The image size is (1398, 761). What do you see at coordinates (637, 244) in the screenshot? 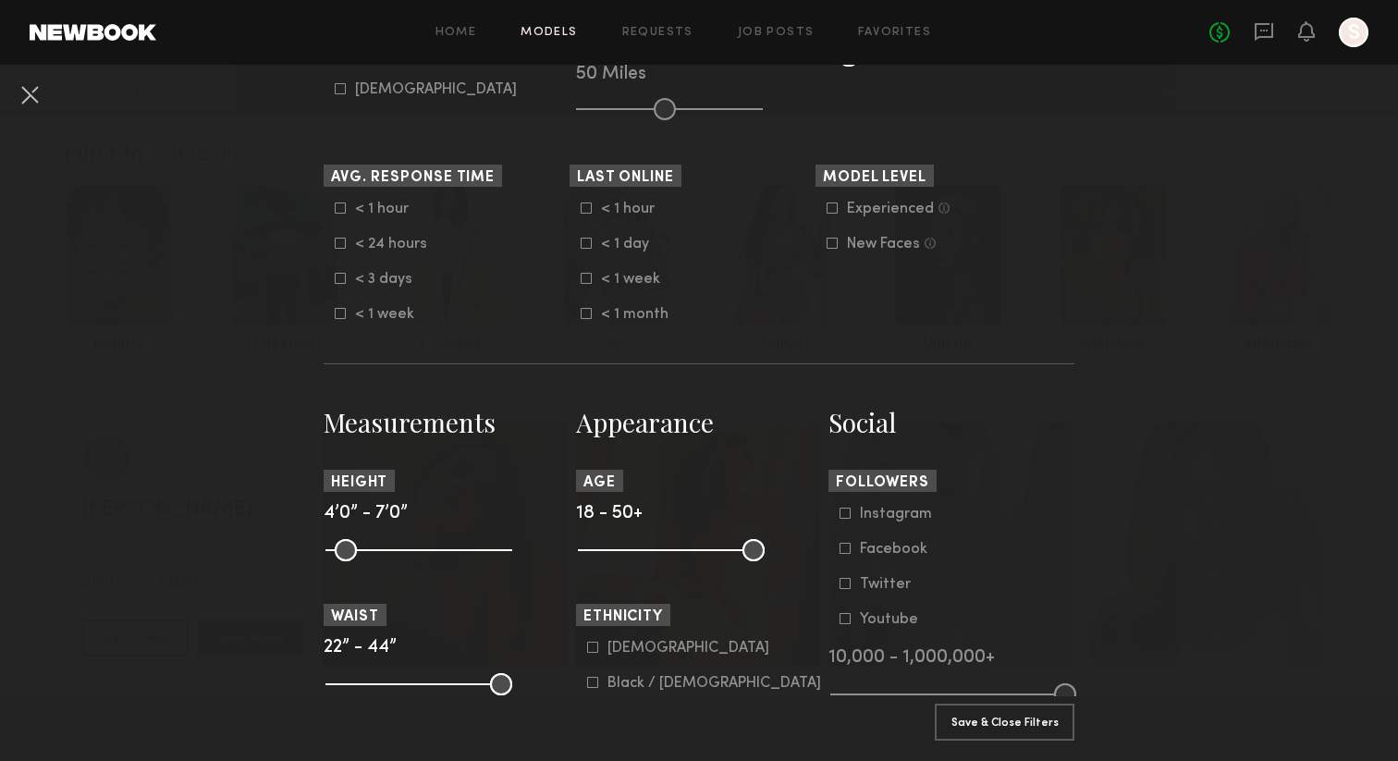
I see `div: < 1 day` at bounding box center [637, 244].